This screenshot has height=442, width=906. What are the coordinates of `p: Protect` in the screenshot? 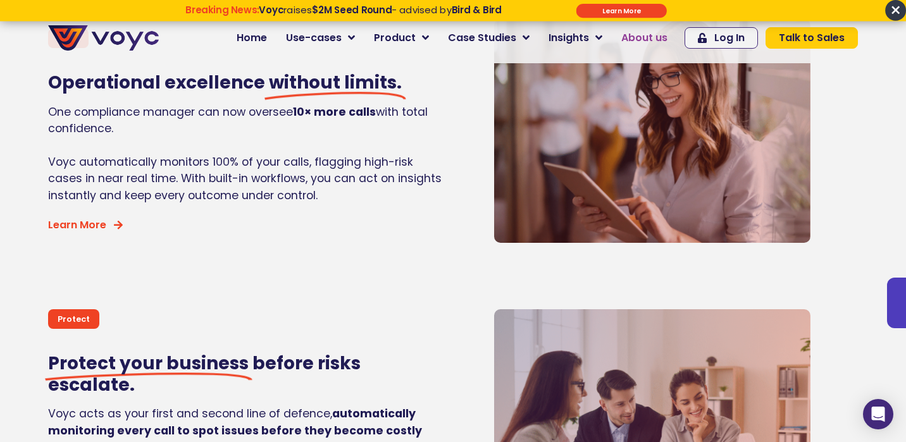 It's located at (73, 319).